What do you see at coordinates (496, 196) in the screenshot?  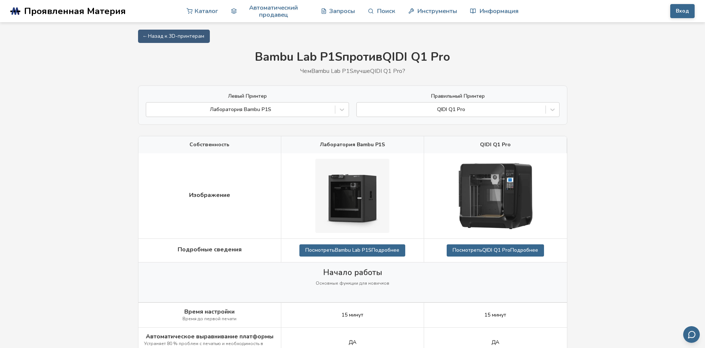 I see `img: QIDI Q1 Pro` at bounding box center [496, 196].